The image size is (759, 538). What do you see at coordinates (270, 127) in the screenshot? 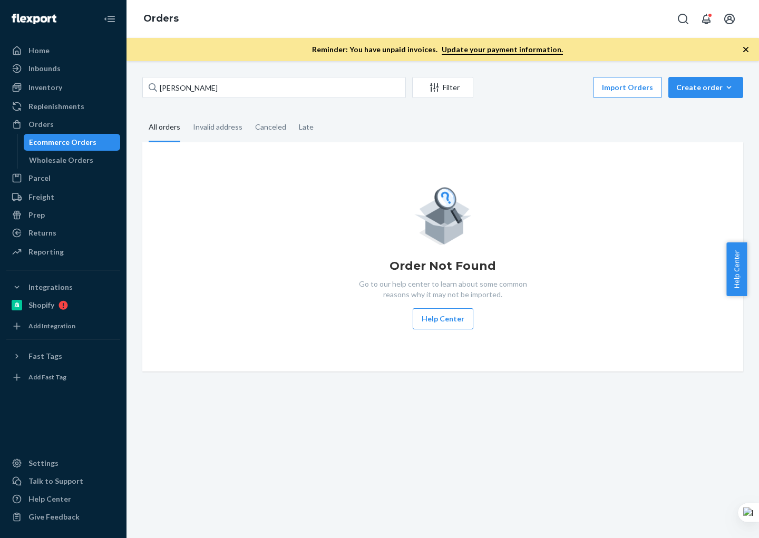
I see `div: Canceled` at bounding box center [270, 127].